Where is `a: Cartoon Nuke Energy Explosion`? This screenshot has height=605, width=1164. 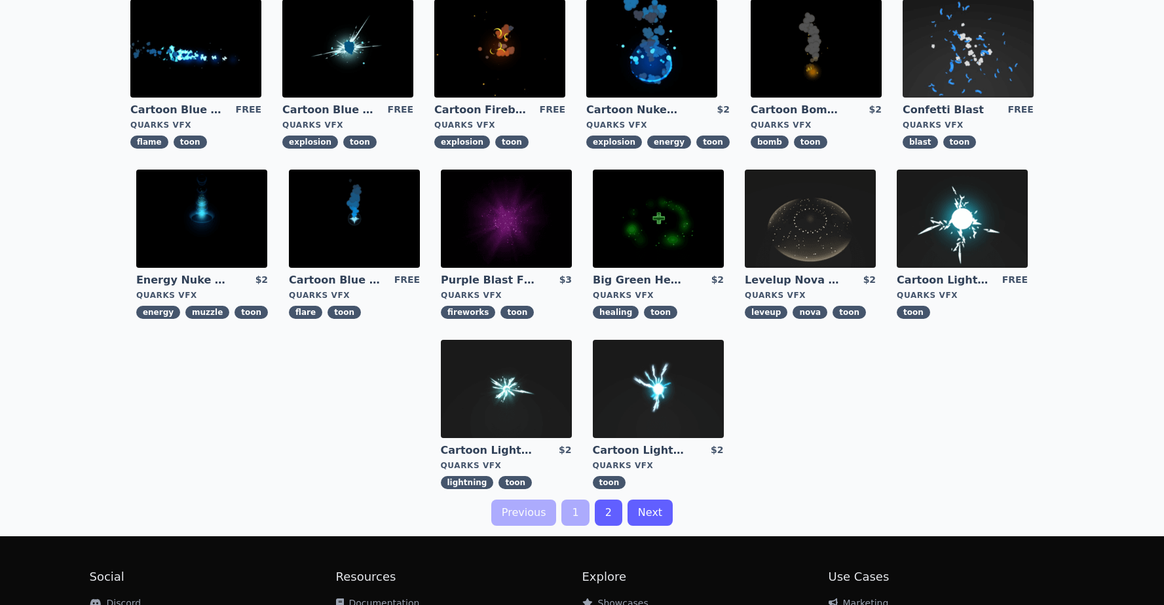
a: Cartoon Nuke Energy Explosion is located at coordinates (633, 110).